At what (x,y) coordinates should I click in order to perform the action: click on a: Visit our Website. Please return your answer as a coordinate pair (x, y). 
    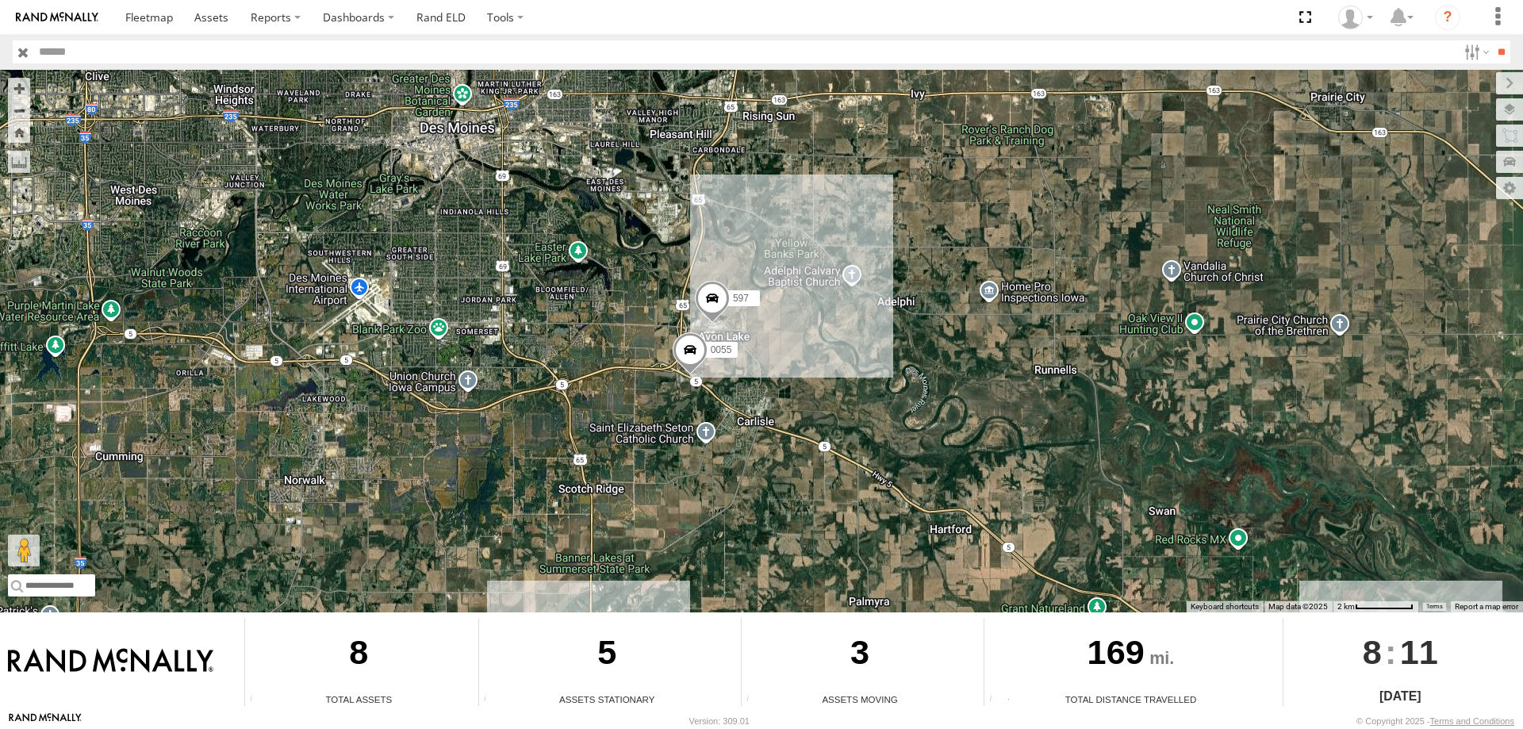
    Looking at the image, I should click on (45, 721).